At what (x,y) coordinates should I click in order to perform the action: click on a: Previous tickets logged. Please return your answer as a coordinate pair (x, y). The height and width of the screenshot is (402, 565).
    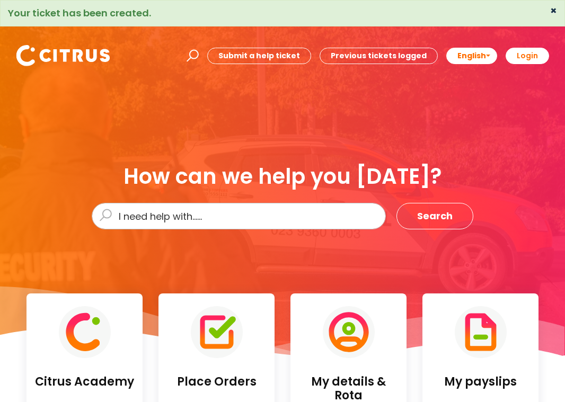
    Looking at the image, I should click on (379, 56).